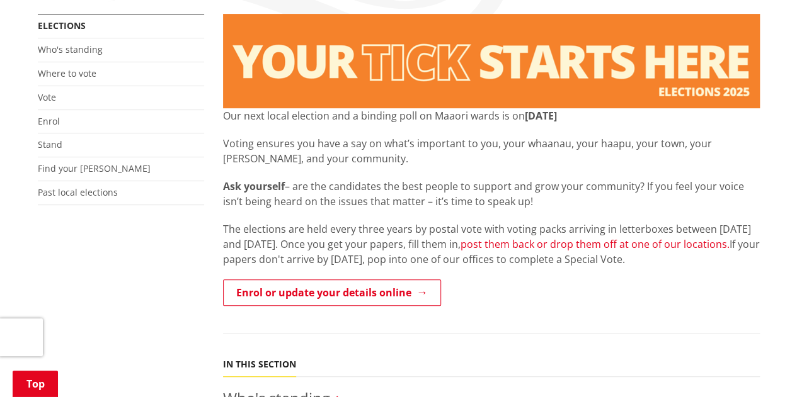  What do you see at coordinates (491, 244) in the screenshot?
I see `p: The elections are held every three years by postal vote with voting packs arriving in letterboxes...` at bounding box center [491, 244].